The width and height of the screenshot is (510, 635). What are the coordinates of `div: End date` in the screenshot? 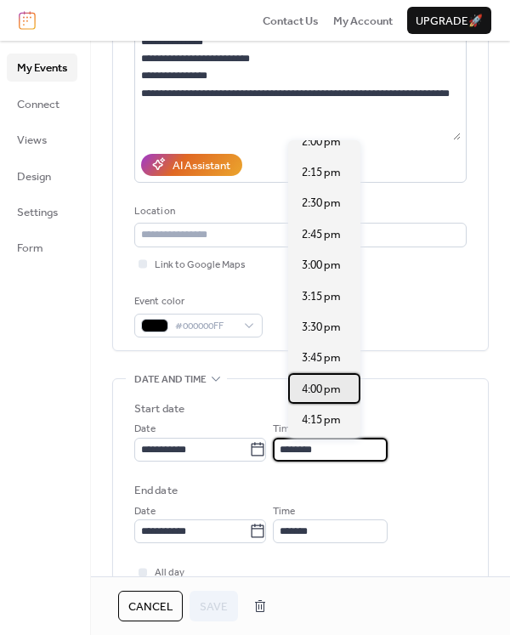 It's located at (155, 490).